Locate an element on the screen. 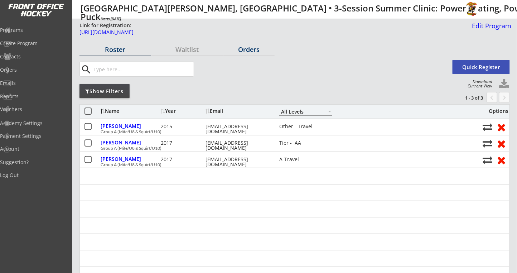  div: 2015 is located at coordinates (182, 126).